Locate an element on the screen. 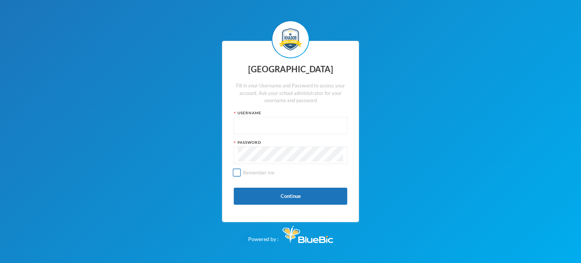  div: Password is located at coordinates (291, 142).